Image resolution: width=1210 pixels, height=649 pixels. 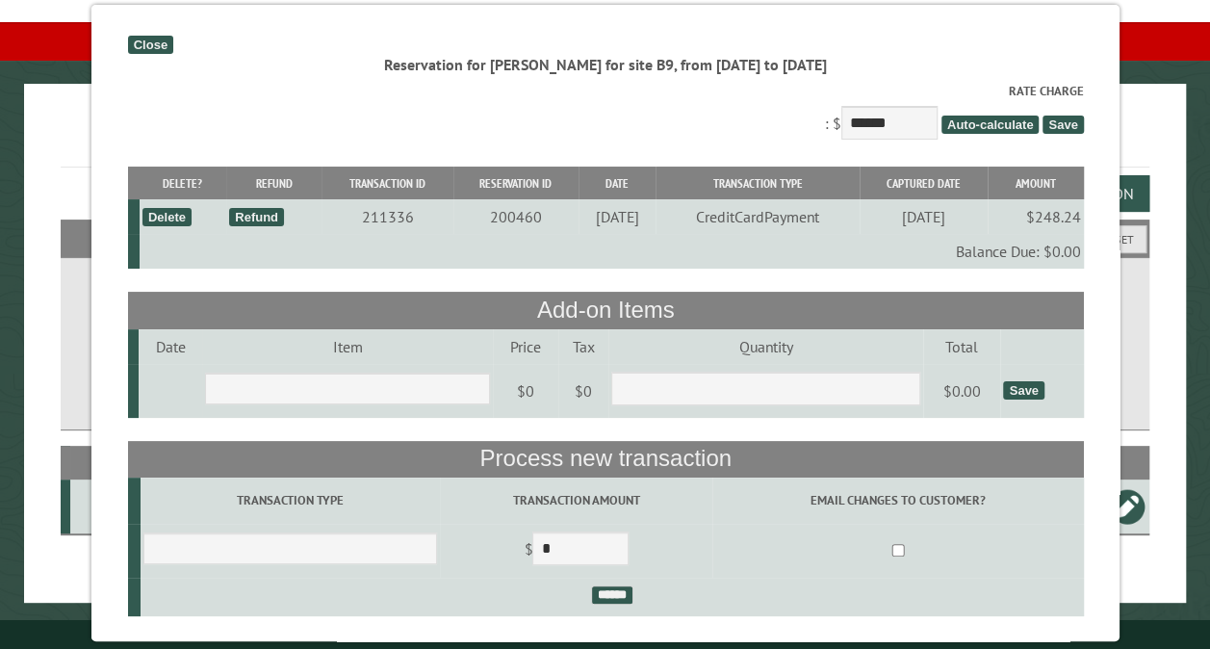 What do you see at coordinates (515, 217) in the screenshot?
I see `td: 200460` at bounding box center [515, 217].